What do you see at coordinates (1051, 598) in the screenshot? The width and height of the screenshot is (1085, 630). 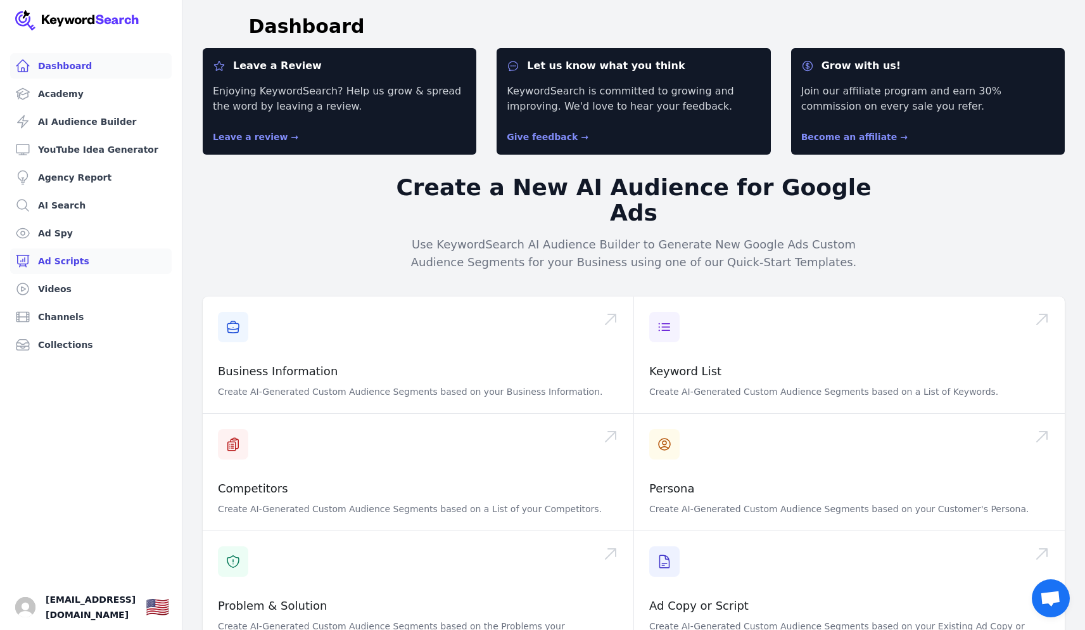 I see `div: Open chat` at bounding box center [1051, 598].